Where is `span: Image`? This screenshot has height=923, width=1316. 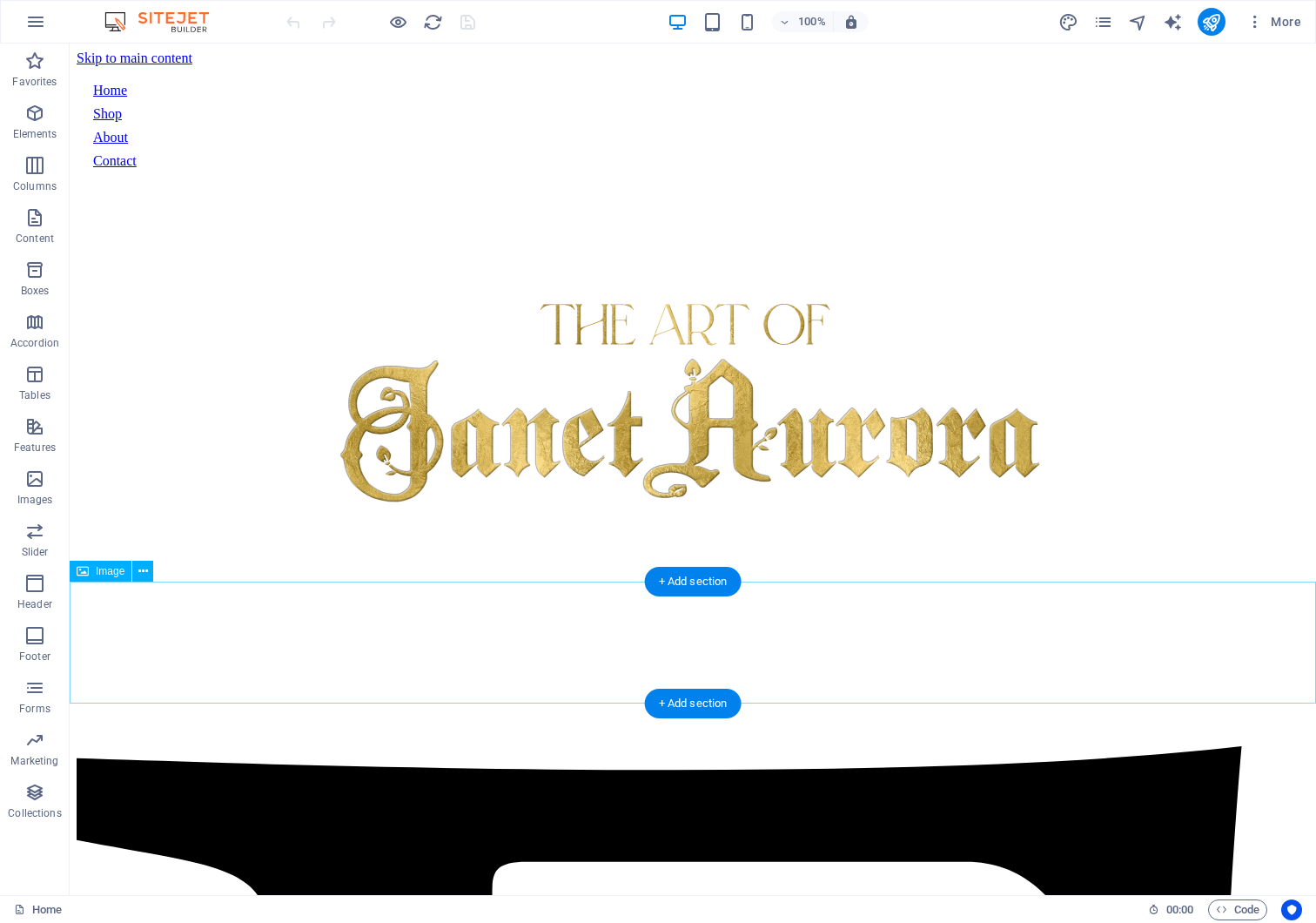 span: Image is located at coordinates (110, 571).